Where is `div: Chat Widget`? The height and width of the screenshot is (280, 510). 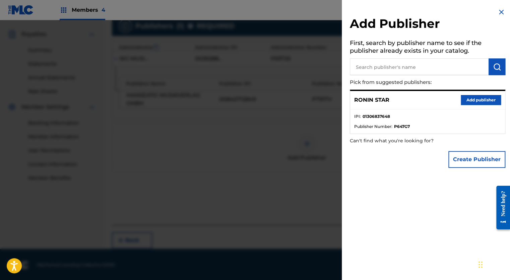
div: Chat Widget is located at coordinates (494, 264).